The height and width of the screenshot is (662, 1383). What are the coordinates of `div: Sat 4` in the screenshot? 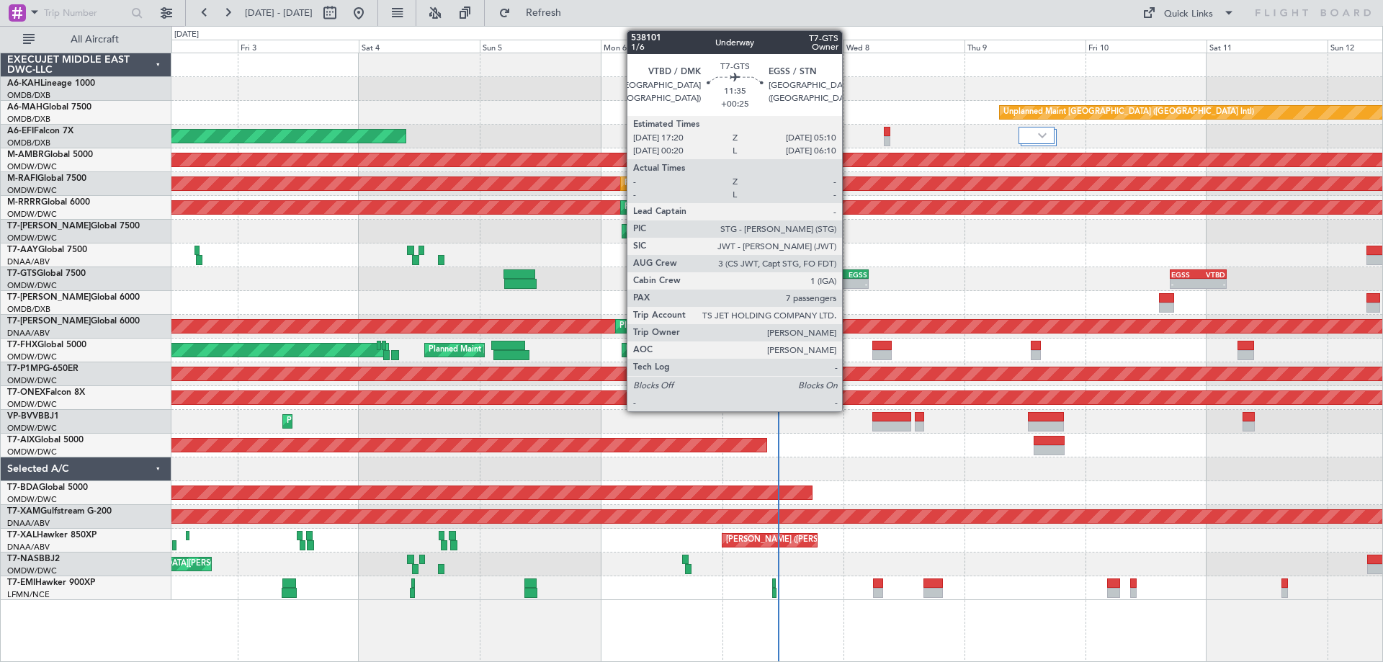 It's located at (419, 46).